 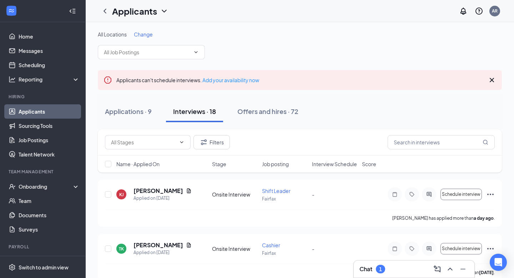 I want to click on div: Team Management, so click(x=43, y=171).